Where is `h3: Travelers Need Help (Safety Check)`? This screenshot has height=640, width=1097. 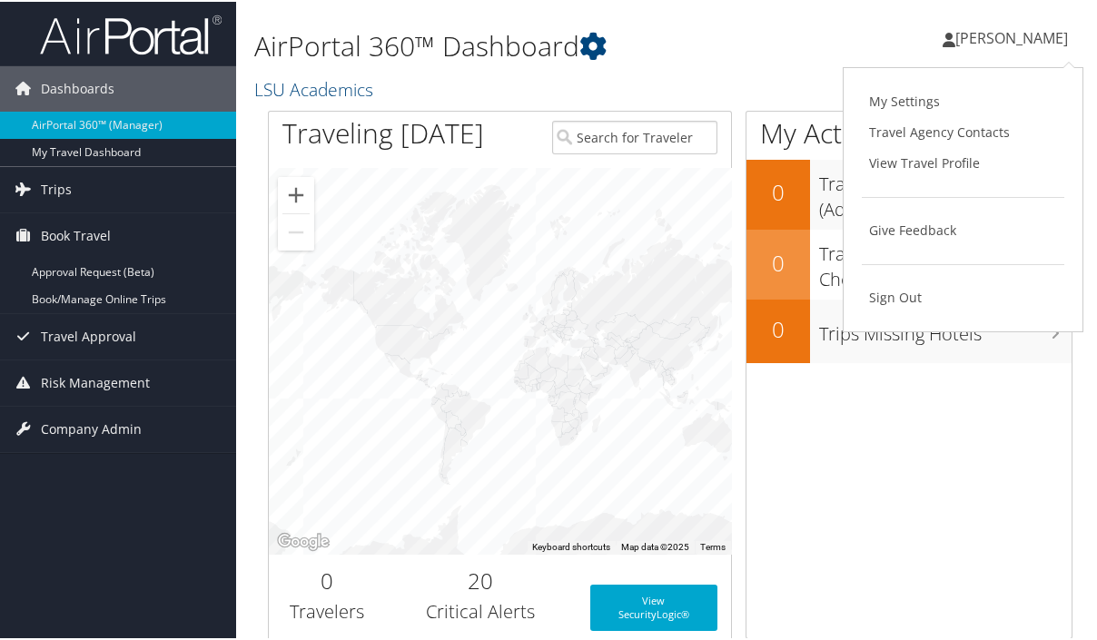 h3: Travelers Need Help (Safety Check) is located at coordinates (945, 261).